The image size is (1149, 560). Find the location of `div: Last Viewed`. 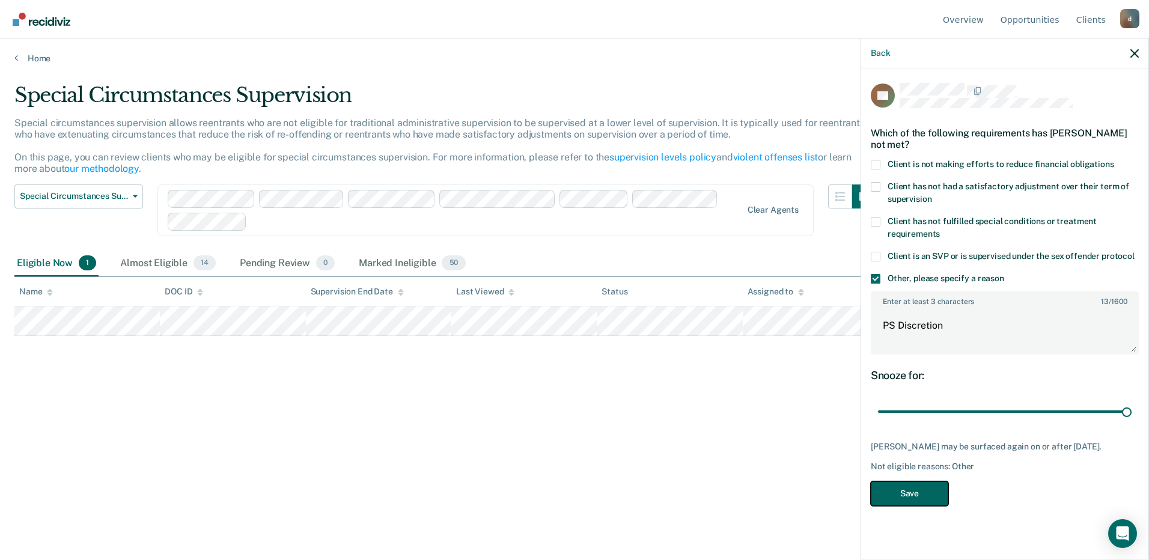

div: Last Viewed is located at coordinates (485, 291).